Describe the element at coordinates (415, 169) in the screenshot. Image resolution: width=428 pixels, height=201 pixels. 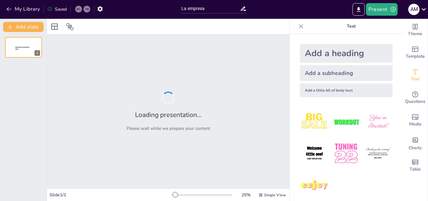
I see `span: Table` at that location.